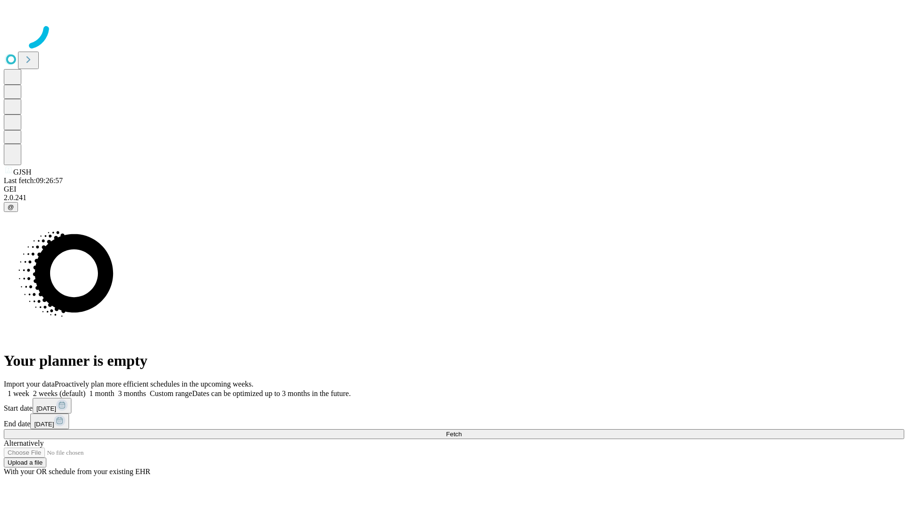 The height and width of the screenshot is (511, 908). I want to click on span: Last fetch: 09:26:57, so click(33, 180).